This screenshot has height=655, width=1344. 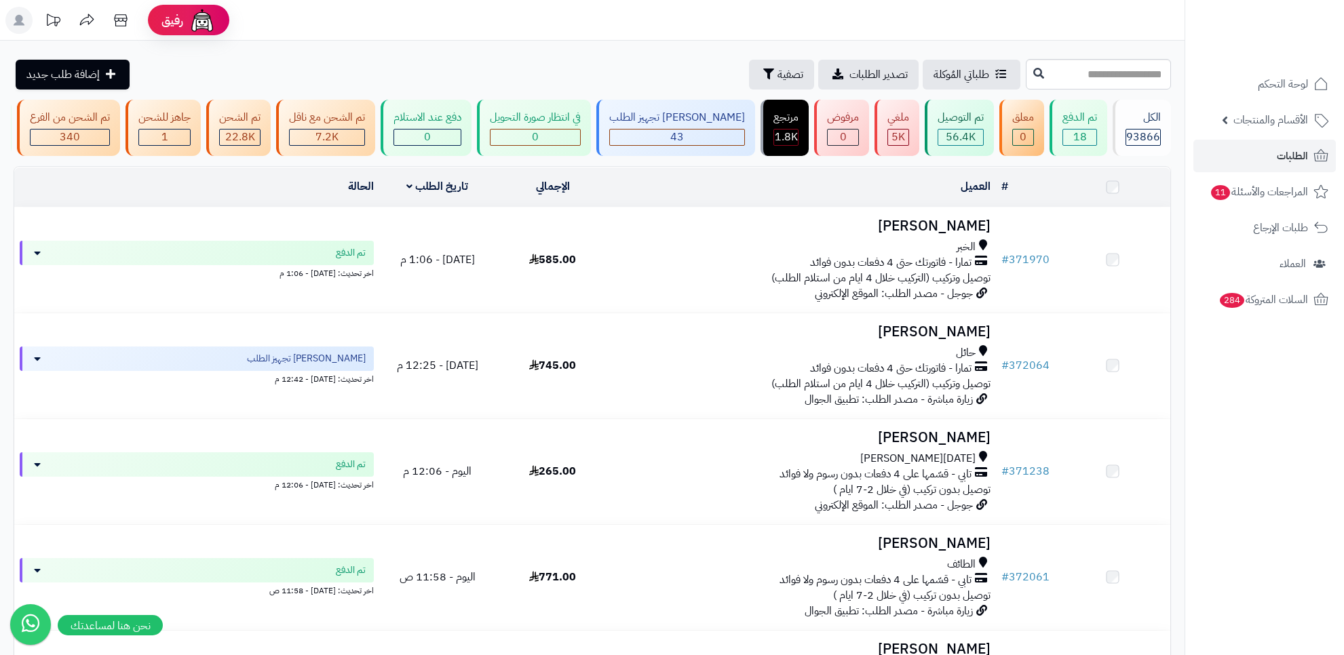 I want to click on span: 11, so click(x=1220, y=193).